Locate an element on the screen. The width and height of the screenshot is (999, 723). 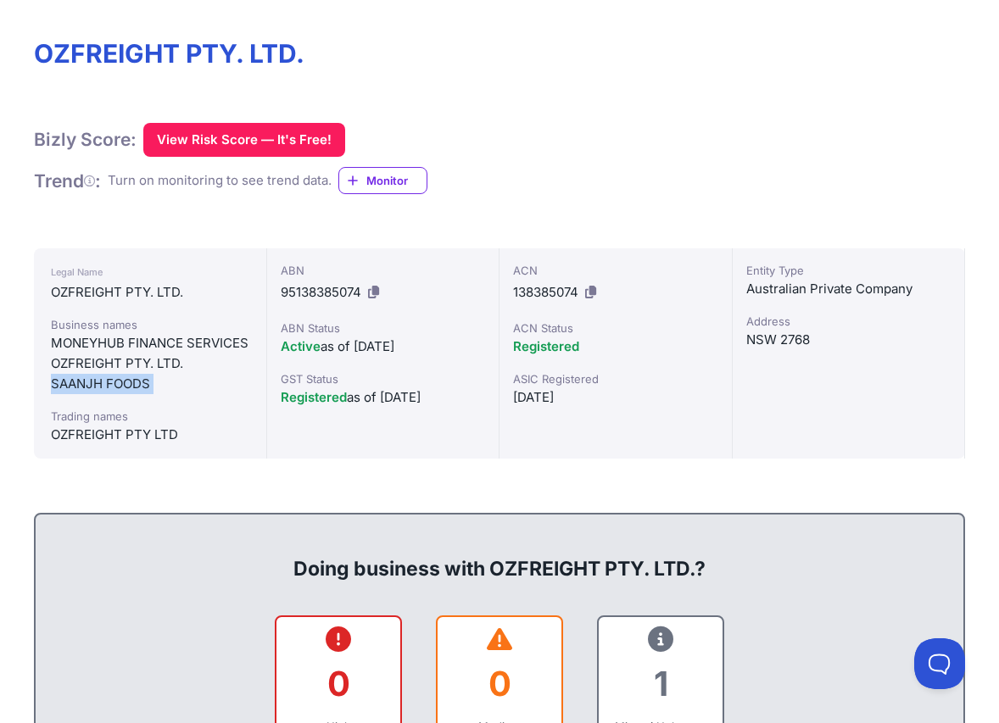
h1: Trend : is located at coordinates (67, 181).